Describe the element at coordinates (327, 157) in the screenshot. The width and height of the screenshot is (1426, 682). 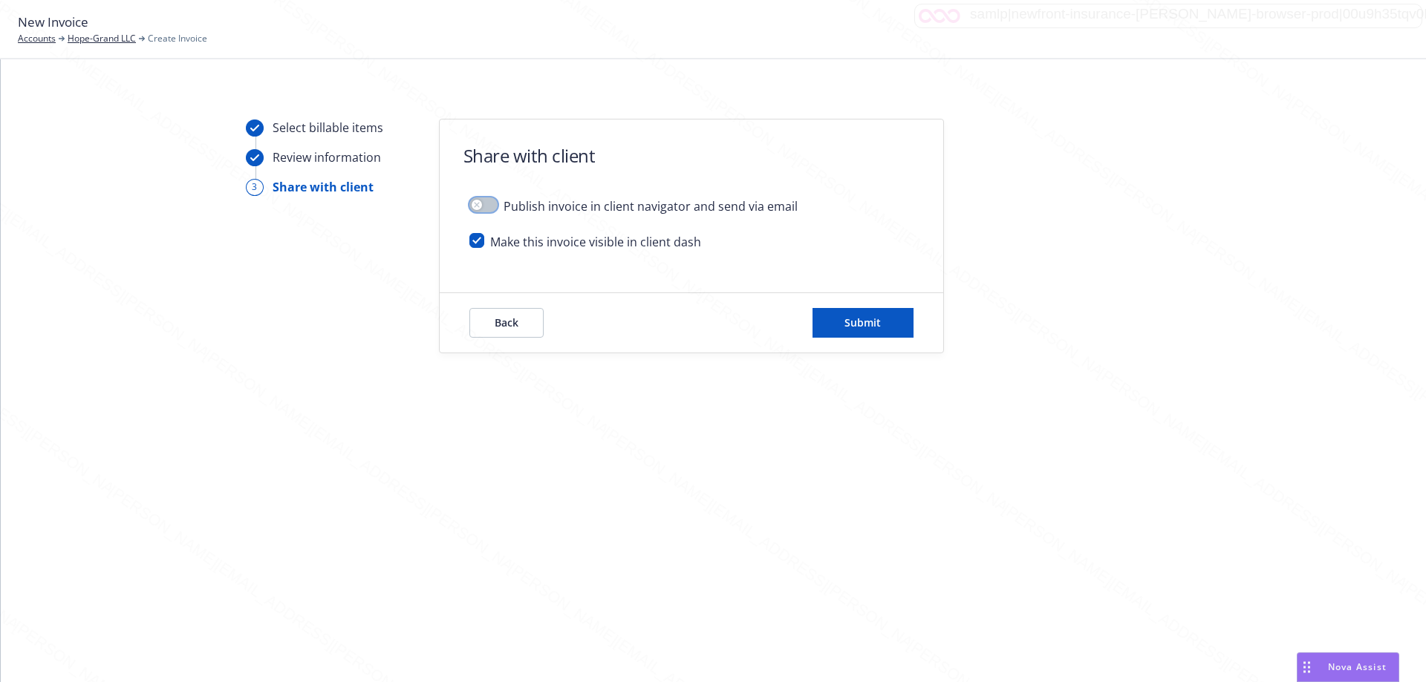
I see `div: Review information` at that location.